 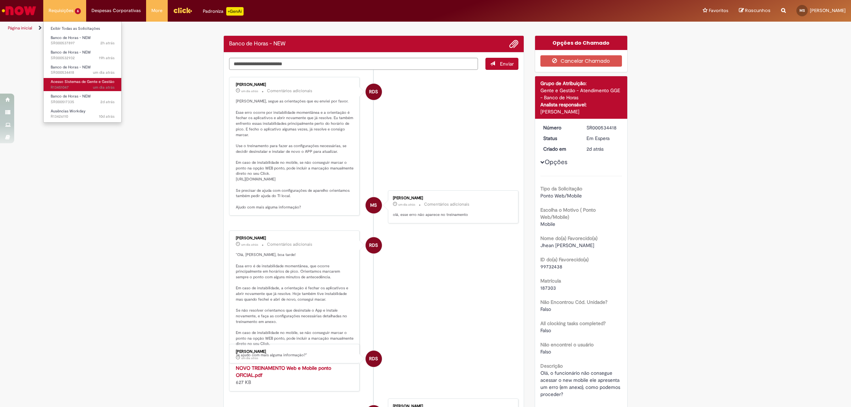 What do you see at coordinates (284, 28) in the screenshot?
I see `ul: Trilhas de página` at bounding box center [284, 28].